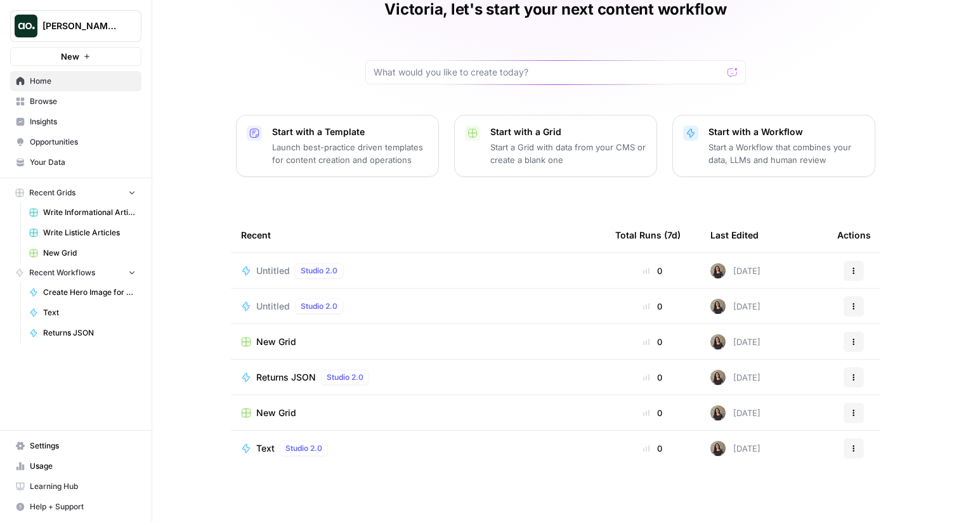  I want to click on p: Launch best-practice driven templates for content creation and operations, so click(350, 154).